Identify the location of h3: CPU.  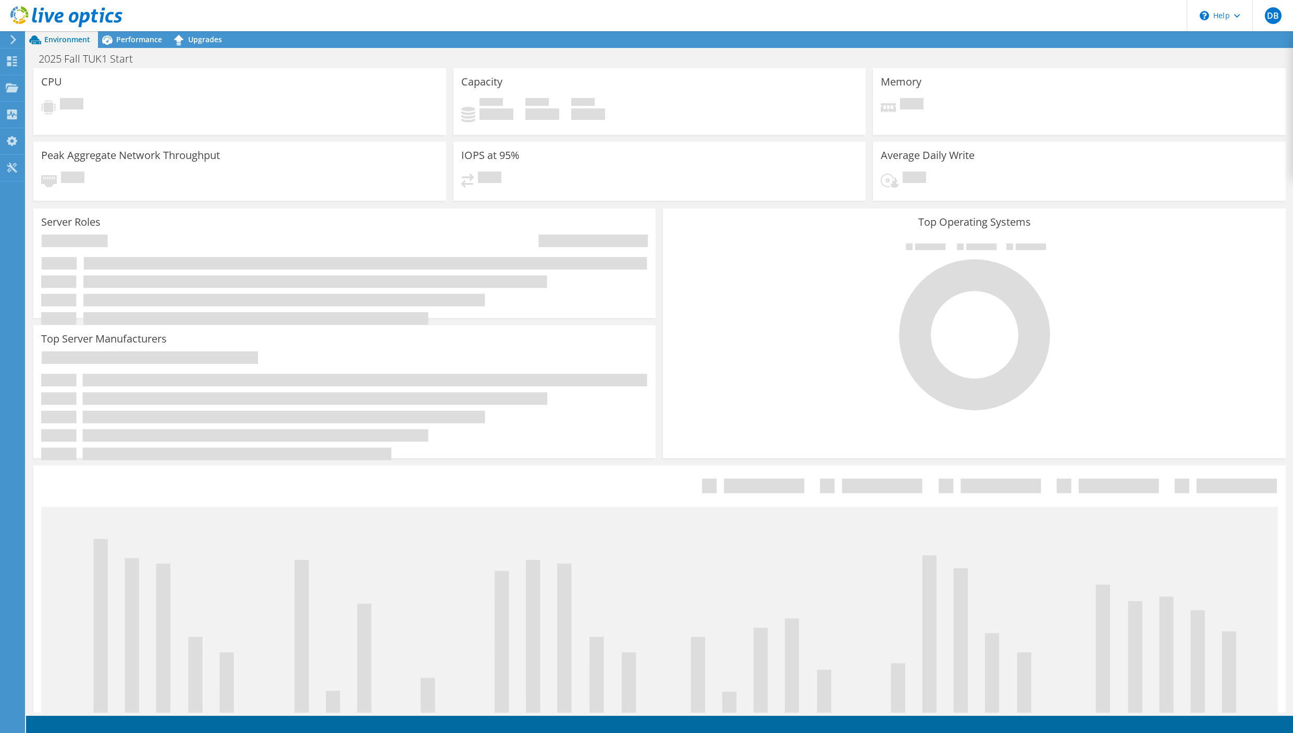
(52, 82).